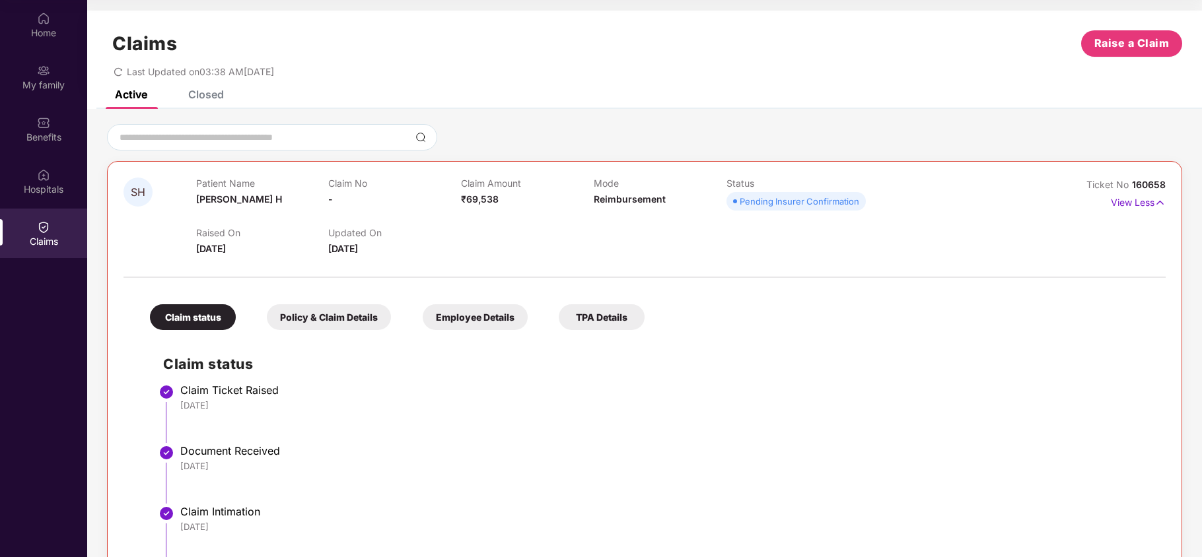 Image resolution: width=1202 pixels, height=557 pixels. I want to click on h1: Claims, so click(145, 44).